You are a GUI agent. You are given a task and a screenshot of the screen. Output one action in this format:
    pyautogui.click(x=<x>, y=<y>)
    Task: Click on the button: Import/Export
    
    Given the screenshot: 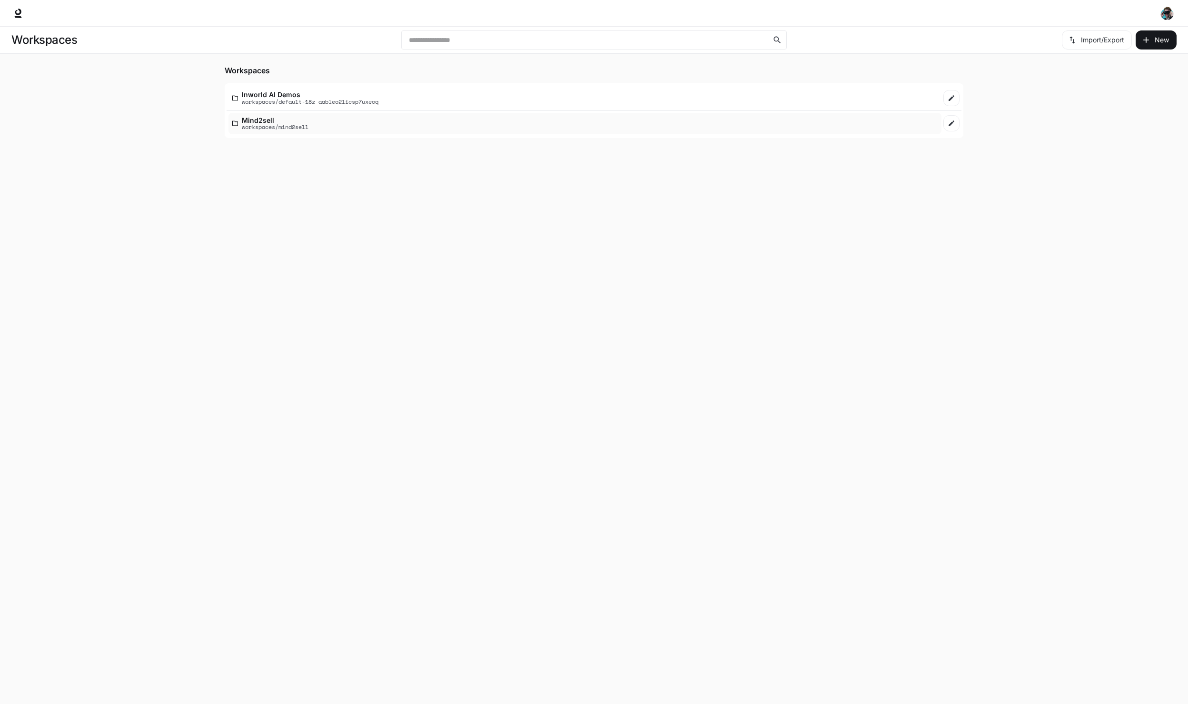 What is the action you would take?
    pyautogui.click(x=1097, y=40)
    